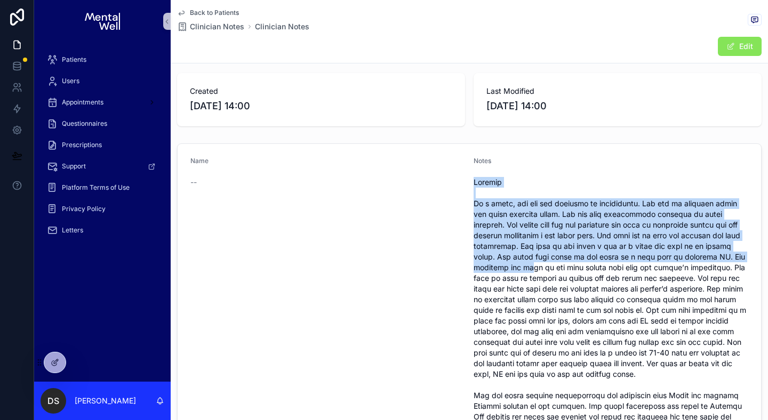 This screenshot has height=420, width=768. What do you see at coordinates (102, 81) in the screenshot?
I see `a: Users` at bounding box center [102, 81].